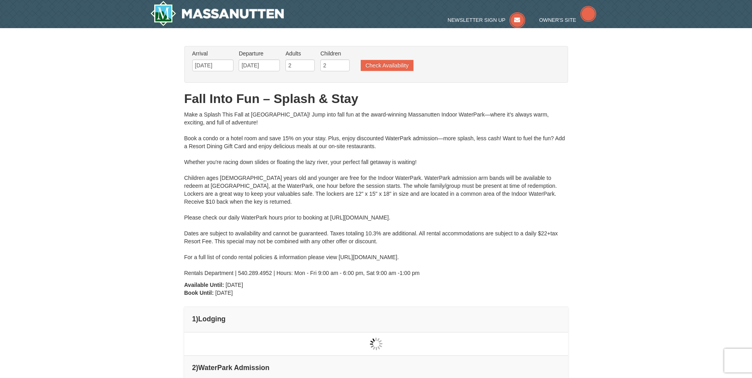 Image resolution: width=752 pixels, height=378 pixels. Describe the element at coordinates (476, 20) in the screenshot. I see `span: Newsletter Sign Up` at that location.